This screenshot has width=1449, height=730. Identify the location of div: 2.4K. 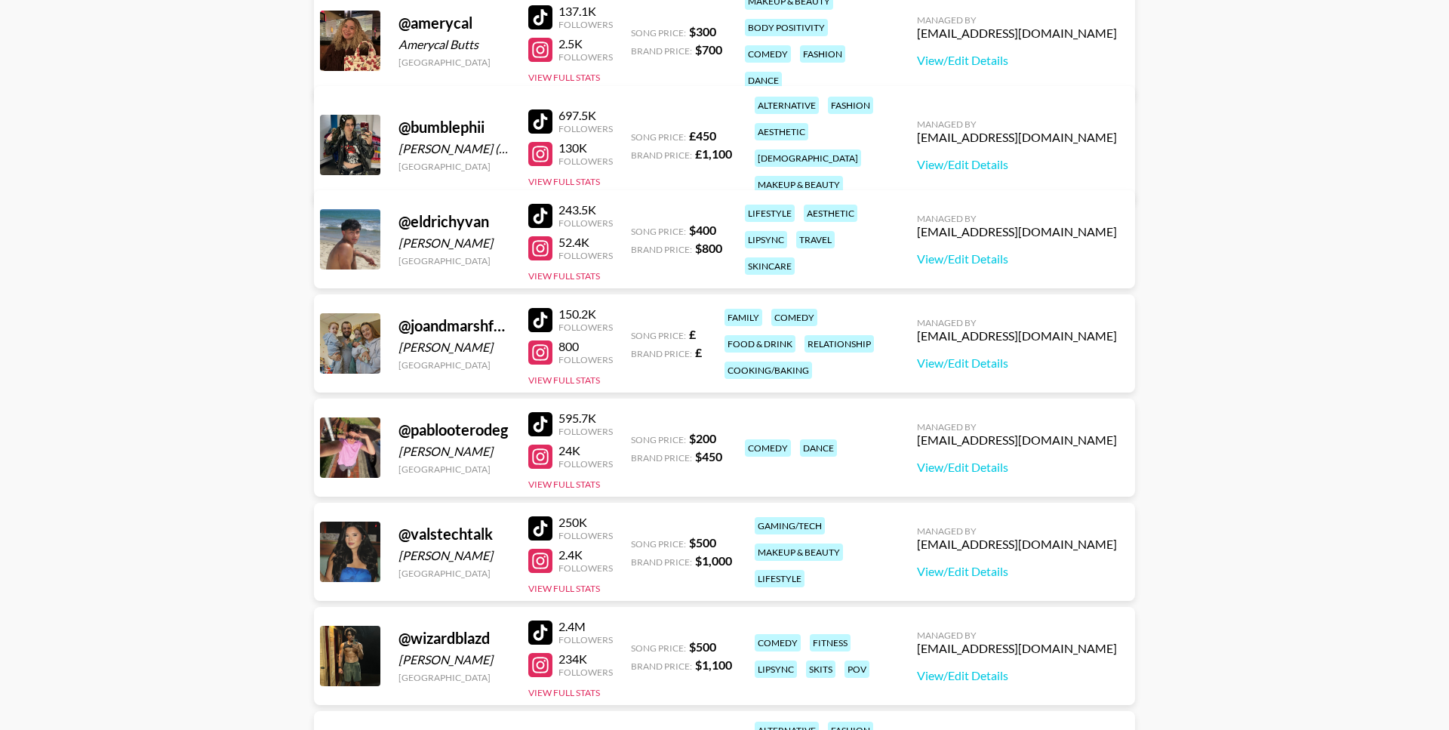
(586, 555).